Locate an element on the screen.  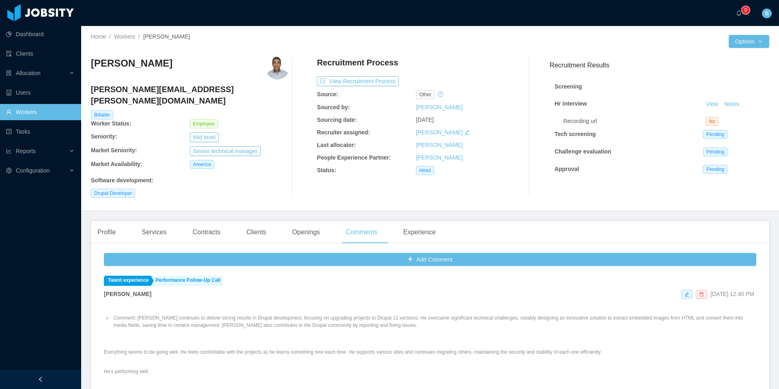
span: America is located at coordinates (202, 164).